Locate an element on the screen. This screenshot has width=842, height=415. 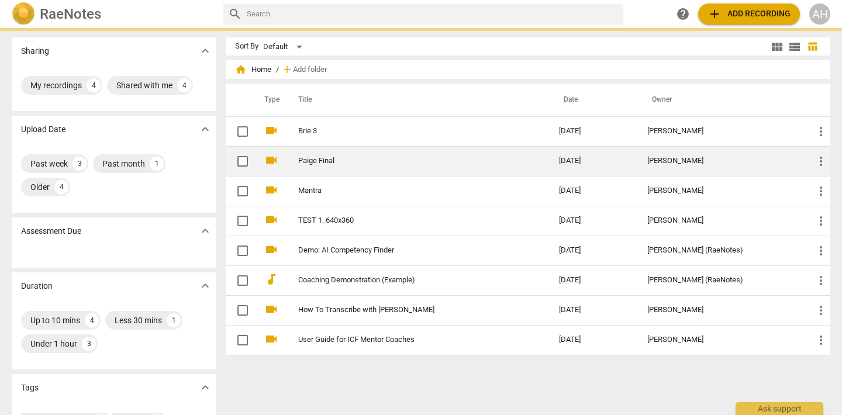
div: My recordings is located at coordinates (56, 85).